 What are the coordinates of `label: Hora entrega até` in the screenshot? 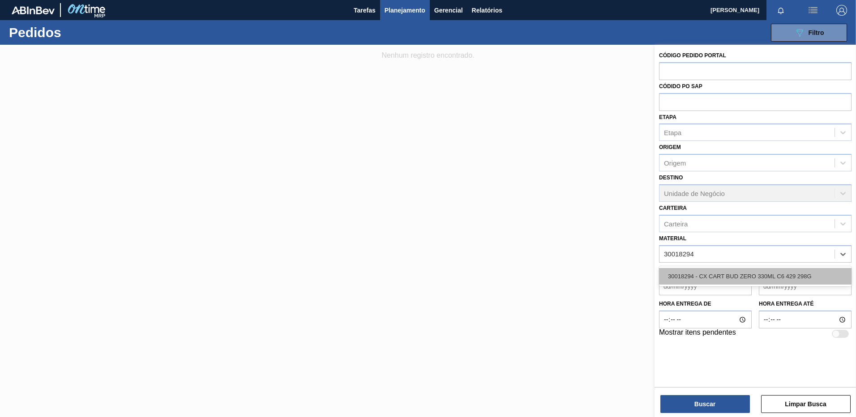 It's located at (805, 304).